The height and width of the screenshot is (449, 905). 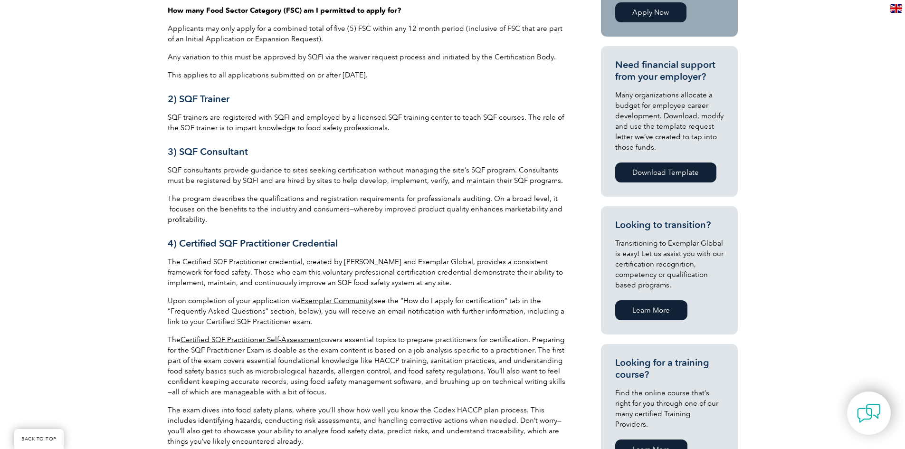 I want to click on strong: How many Food Sector Category (FSC) am I permitted to apply for?, so click(x=284, y=10).